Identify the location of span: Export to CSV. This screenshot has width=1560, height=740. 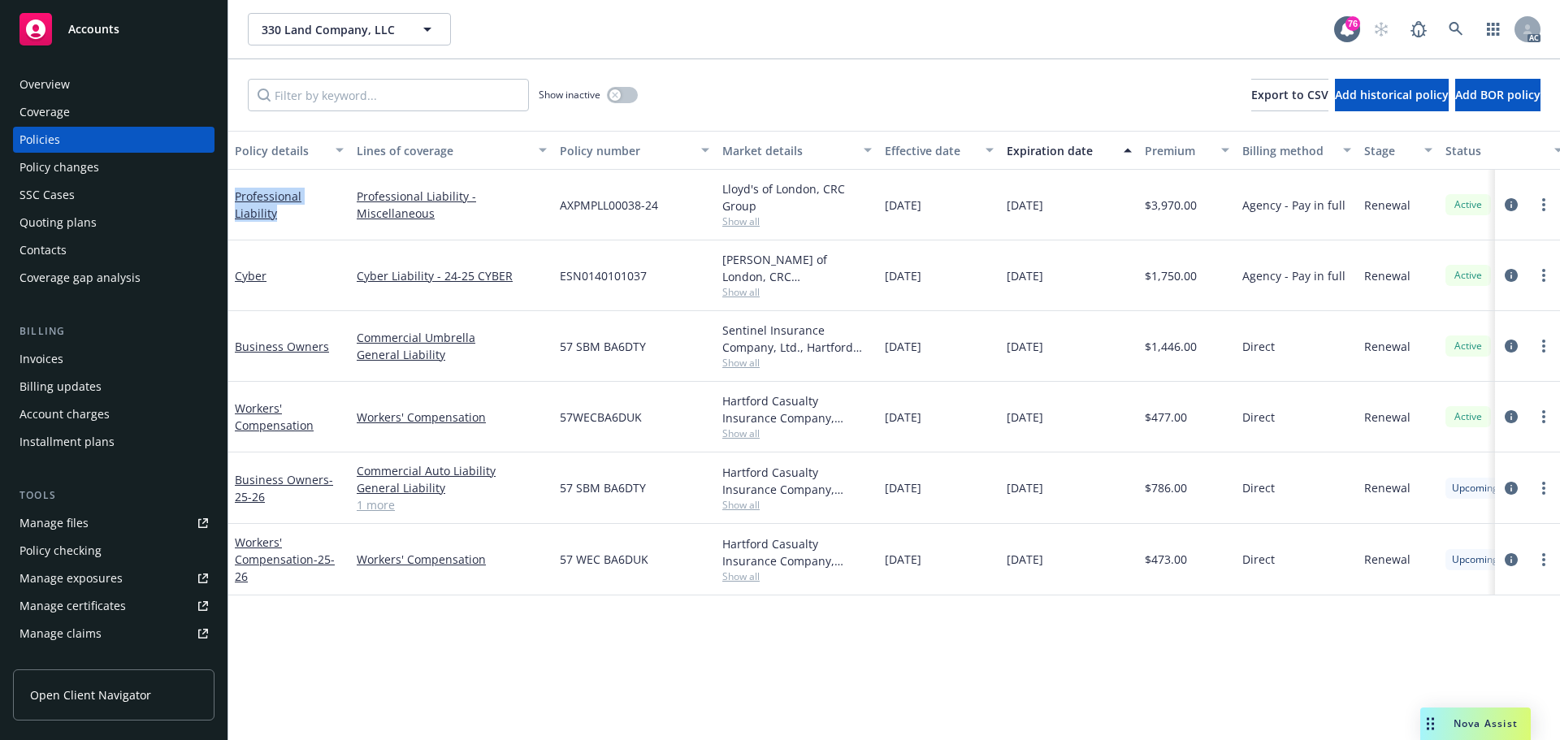
(1290, 94).